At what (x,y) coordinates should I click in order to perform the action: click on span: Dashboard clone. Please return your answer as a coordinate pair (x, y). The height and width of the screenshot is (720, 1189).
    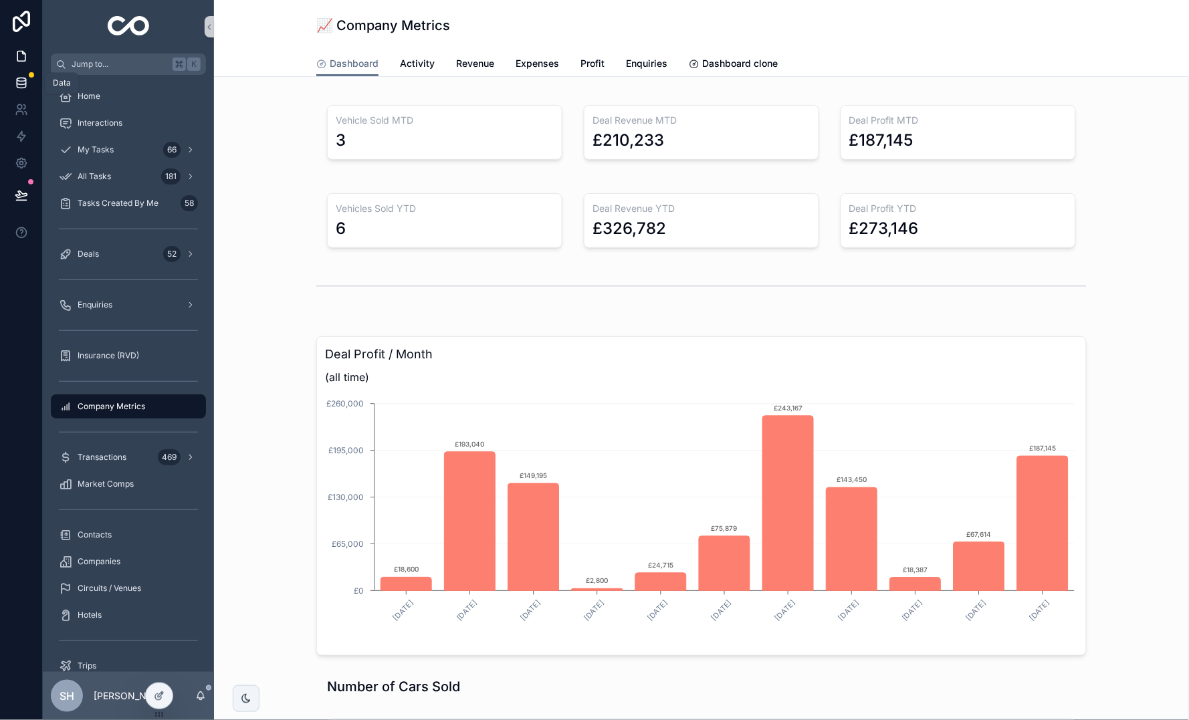
    Looking at the image, I should click on (739, 64).